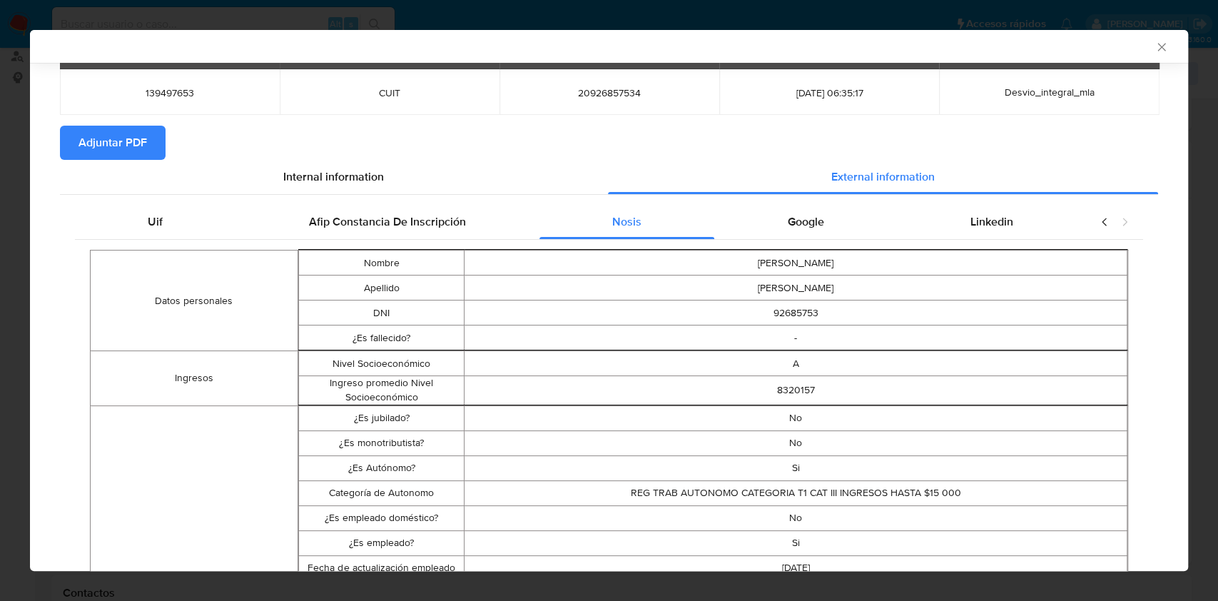  I want to click on td: ¿Es jubilado?, so click(381, 417).